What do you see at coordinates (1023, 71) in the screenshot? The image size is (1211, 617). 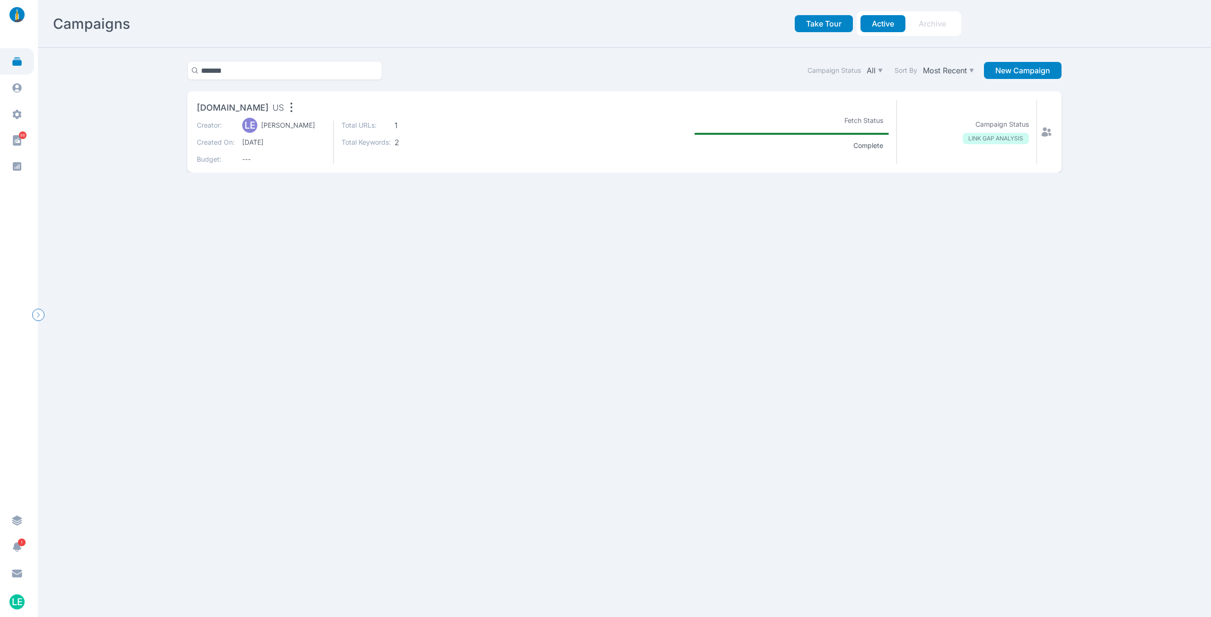 I see `button: New Campaign` at bounding box center [1023, 71].